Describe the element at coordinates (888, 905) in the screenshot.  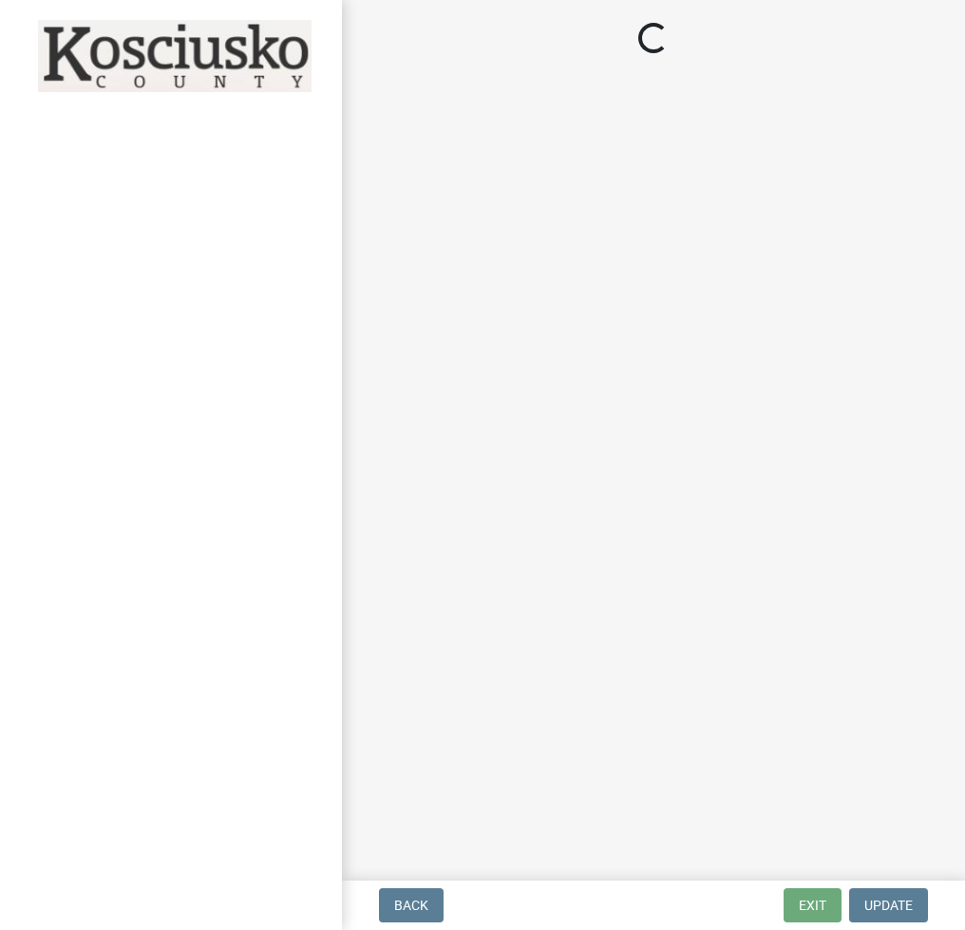
I see `button: Update` at that location.